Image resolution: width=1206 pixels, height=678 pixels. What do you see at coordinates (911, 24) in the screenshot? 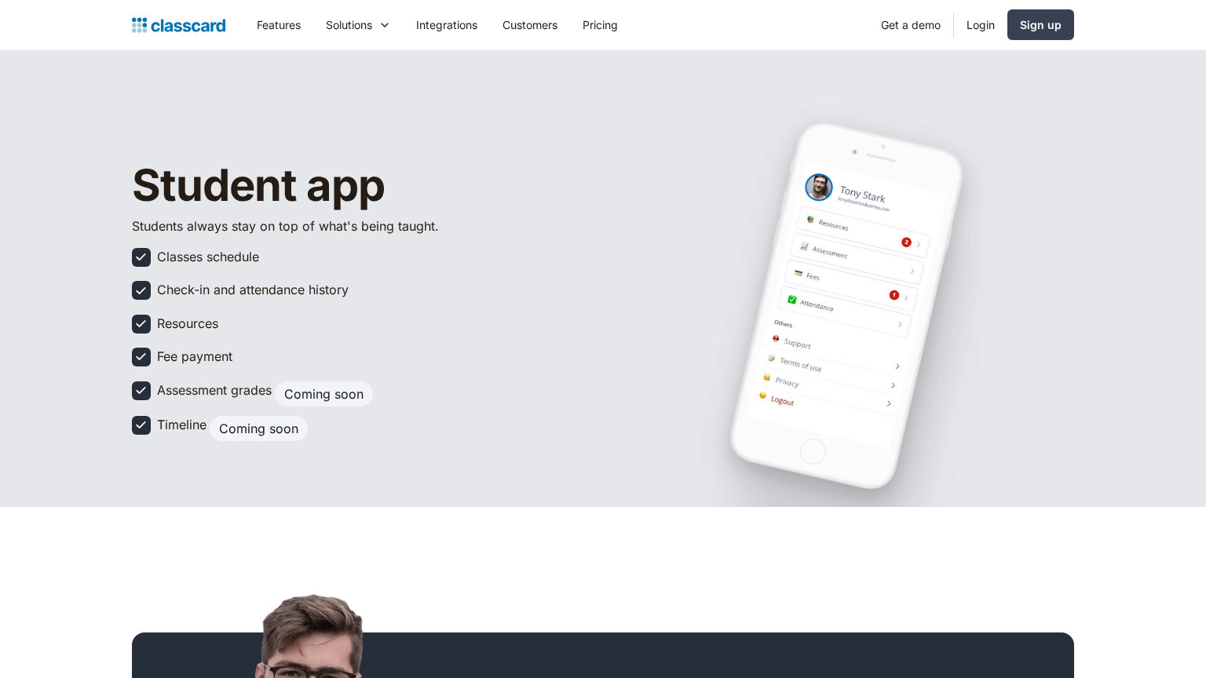
I see `a: Get a demo` at bounding box center [911, 24].